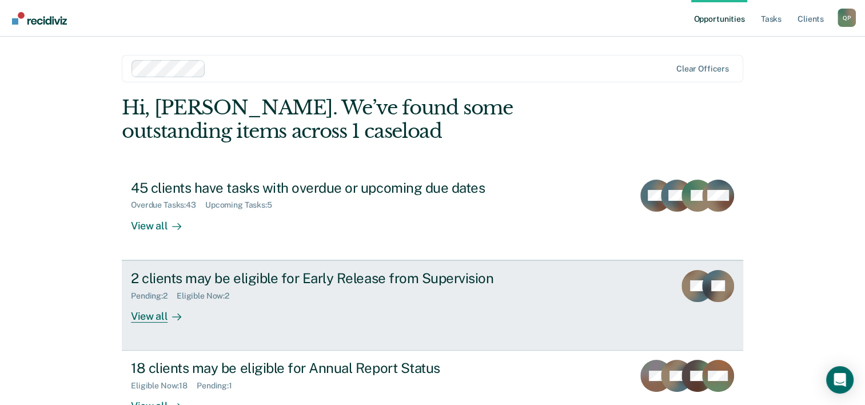  I want to click on a: 45 clients have tasks with overdue or upcoming due datesOverdue Tasks:43Upcoming Tasks:5View all, so click(432, 215).